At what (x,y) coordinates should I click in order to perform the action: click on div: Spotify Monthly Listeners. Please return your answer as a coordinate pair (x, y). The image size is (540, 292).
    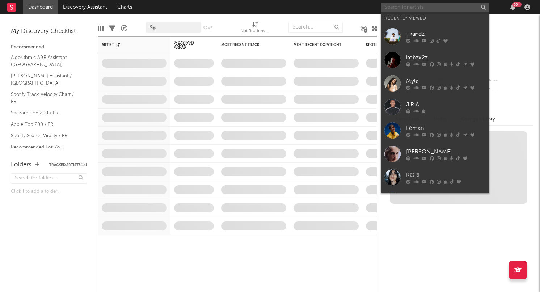
    Looking at the image, I should click on (393, 45).